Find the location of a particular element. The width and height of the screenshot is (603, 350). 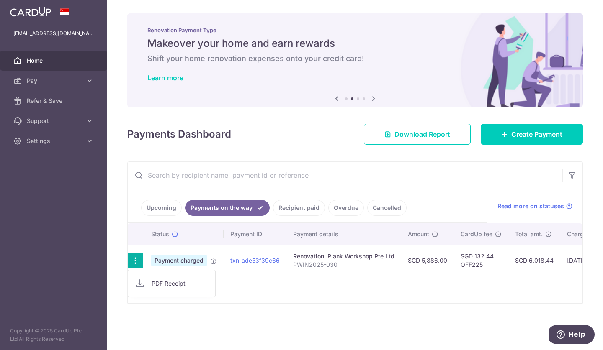

span: Download Report is located at coordinates (422, 134).